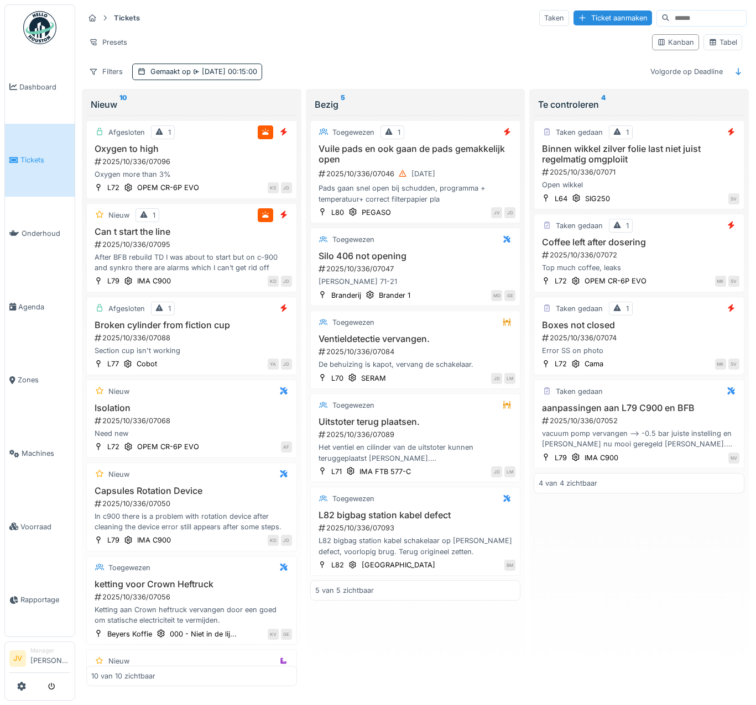 Image resolution: width=756 pixels, height=705 pixels. Describe the element at coordinates (639, 172) in the screenshot. I see `div: 2025/10/336/07071` at that location.